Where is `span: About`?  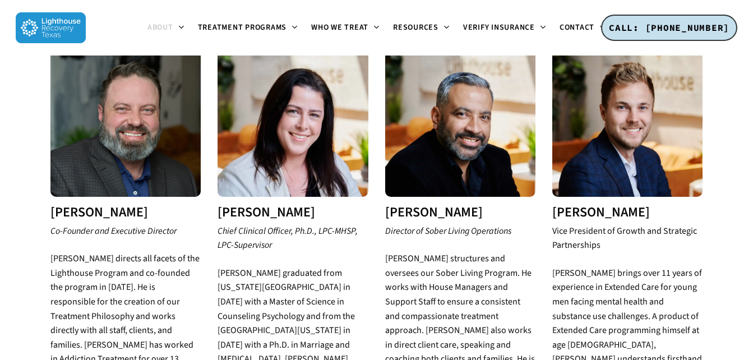
span: About is located at coordinates (160, 27).